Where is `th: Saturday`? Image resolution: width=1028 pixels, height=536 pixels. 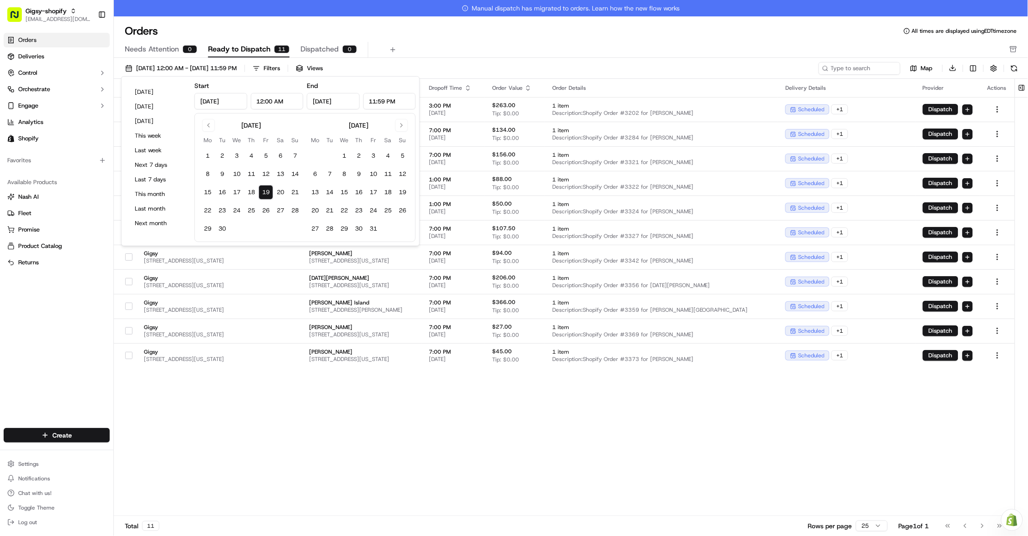 th: Saturday is located at coordinates (281, 140).